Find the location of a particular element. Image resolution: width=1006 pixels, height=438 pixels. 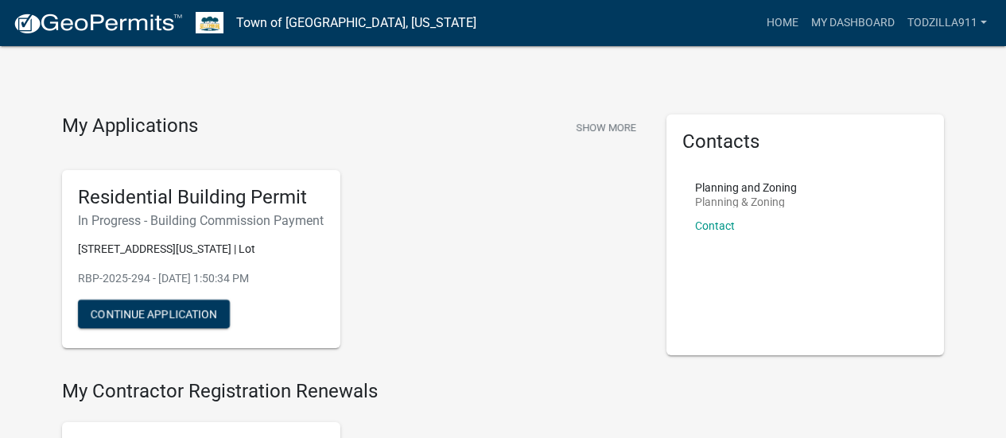

a: Home is located at coordinates (782, 23).